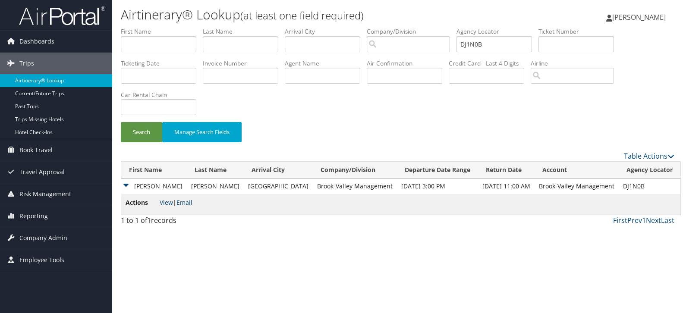 Image resolution: width=683 pixels, height=313 pixels. I want to click on img: airportal-logo.png, so click(62, 16).